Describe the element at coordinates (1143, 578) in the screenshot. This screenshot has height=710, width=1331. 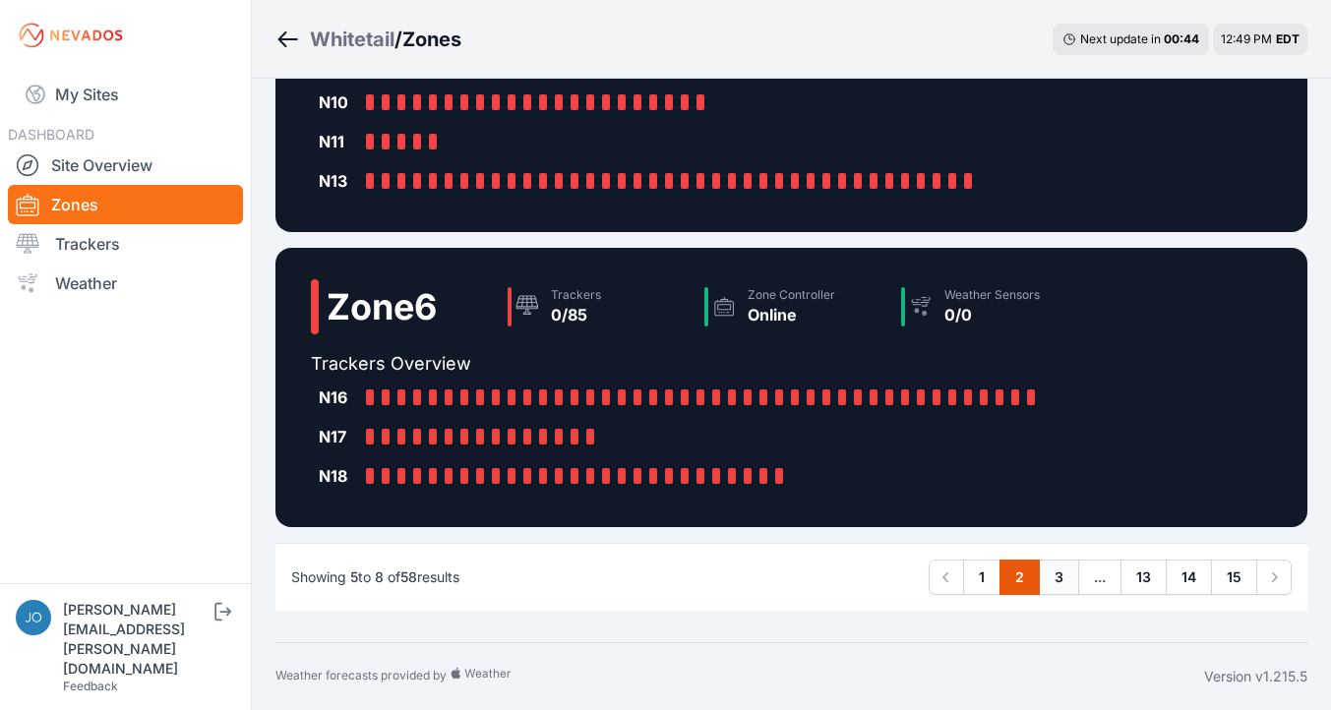
I see `a: 13` at that location.